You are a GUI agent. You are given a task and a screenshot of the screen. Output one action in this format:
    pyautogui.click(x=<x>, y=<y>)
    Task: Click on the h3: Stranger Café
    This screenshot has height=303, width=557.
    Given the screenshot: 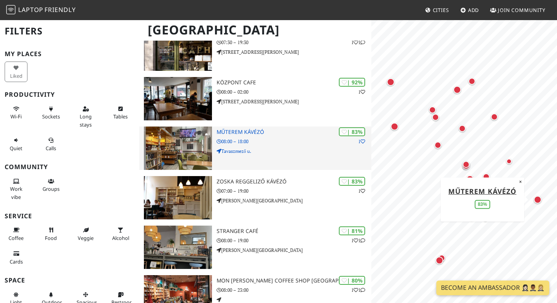 What is the action you would take?
    pyautogui.click(x=294, y=231)
    